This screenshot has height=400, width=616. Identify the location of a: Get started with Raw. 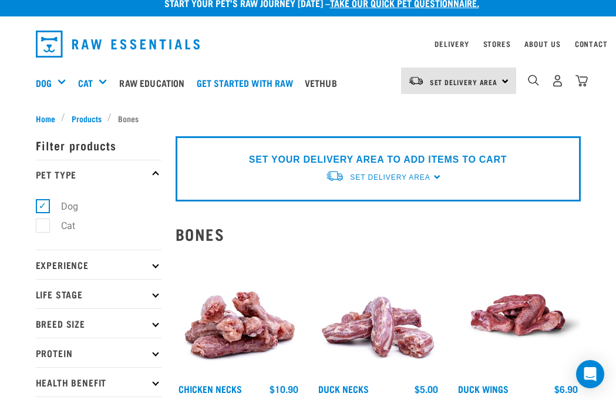
(248, 83).